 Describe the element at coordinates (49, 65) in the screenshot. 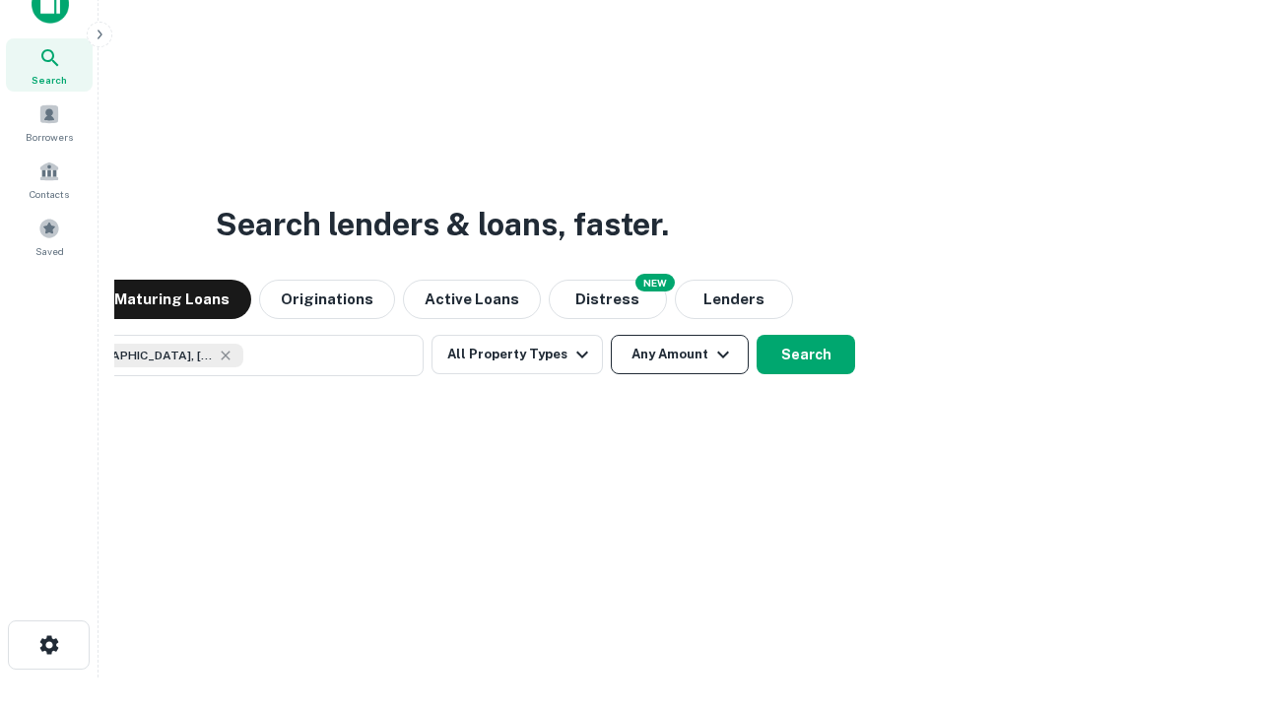

I see `a: Search` at that location.